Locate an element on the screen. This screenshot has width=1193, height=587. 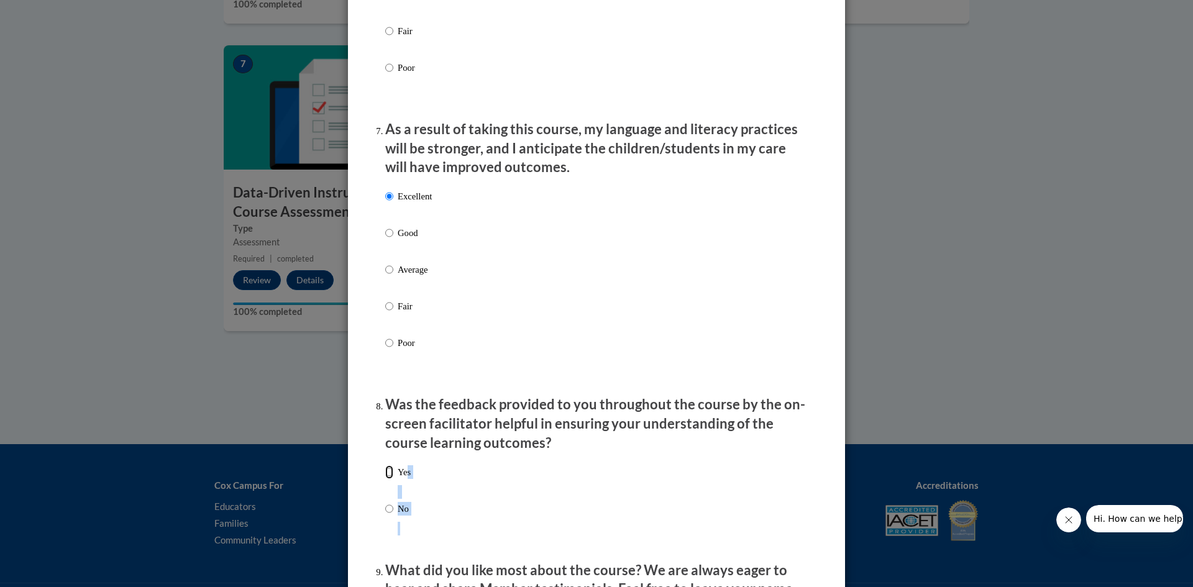
input: Yes is located at coordinates (389, 472).